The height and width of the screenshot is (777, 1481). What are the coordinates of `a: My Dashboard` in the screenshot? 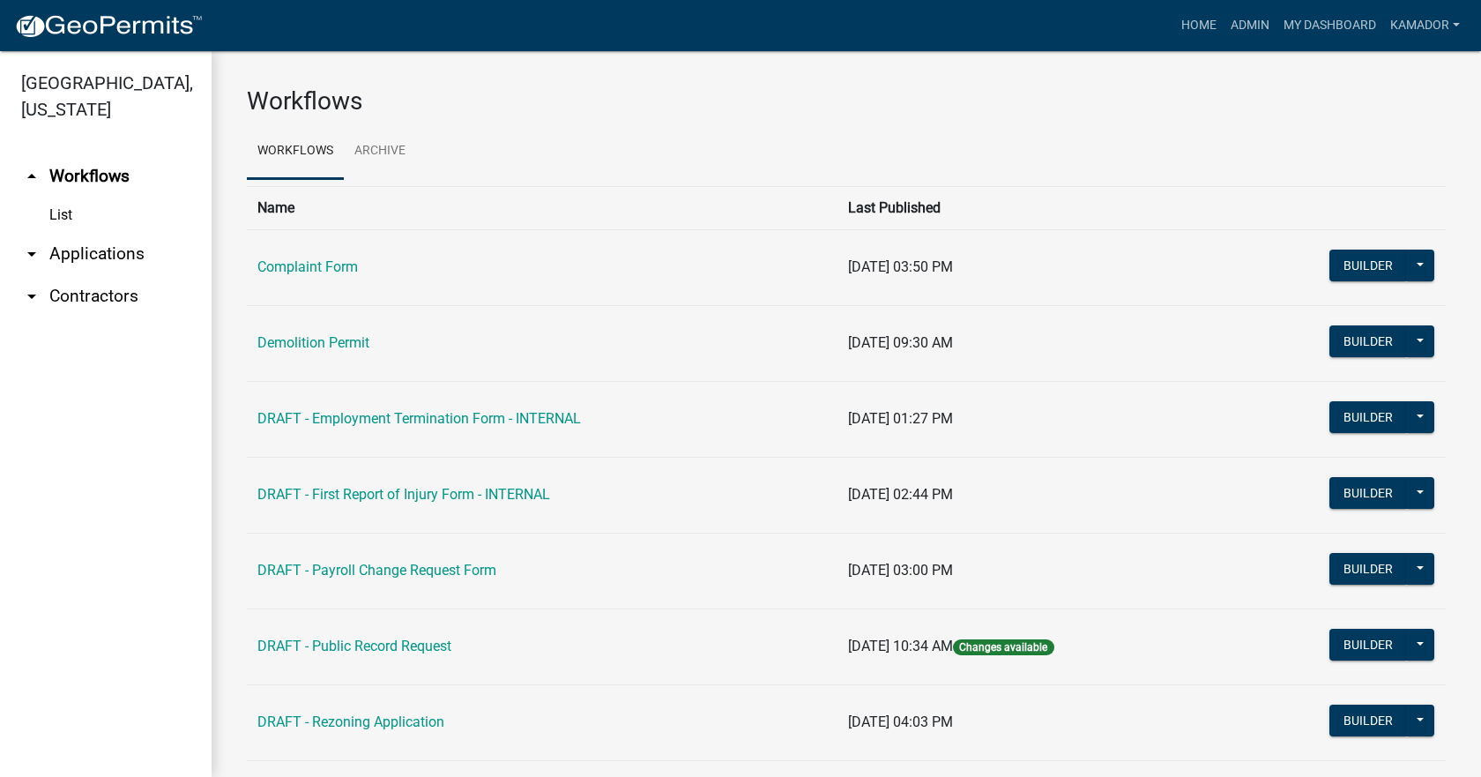 It's located at (1329, 26).